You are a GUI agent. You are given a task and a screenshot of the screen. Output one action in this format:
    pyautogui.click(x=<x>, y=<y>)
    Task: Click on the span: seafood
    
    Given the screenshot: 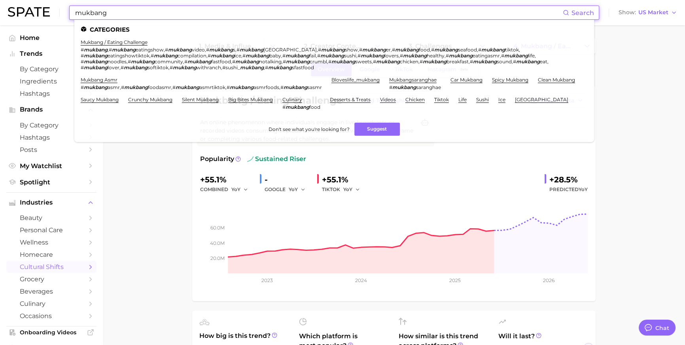 What is the action you would take?
    pyautogui.click(x=468, y=49)
    